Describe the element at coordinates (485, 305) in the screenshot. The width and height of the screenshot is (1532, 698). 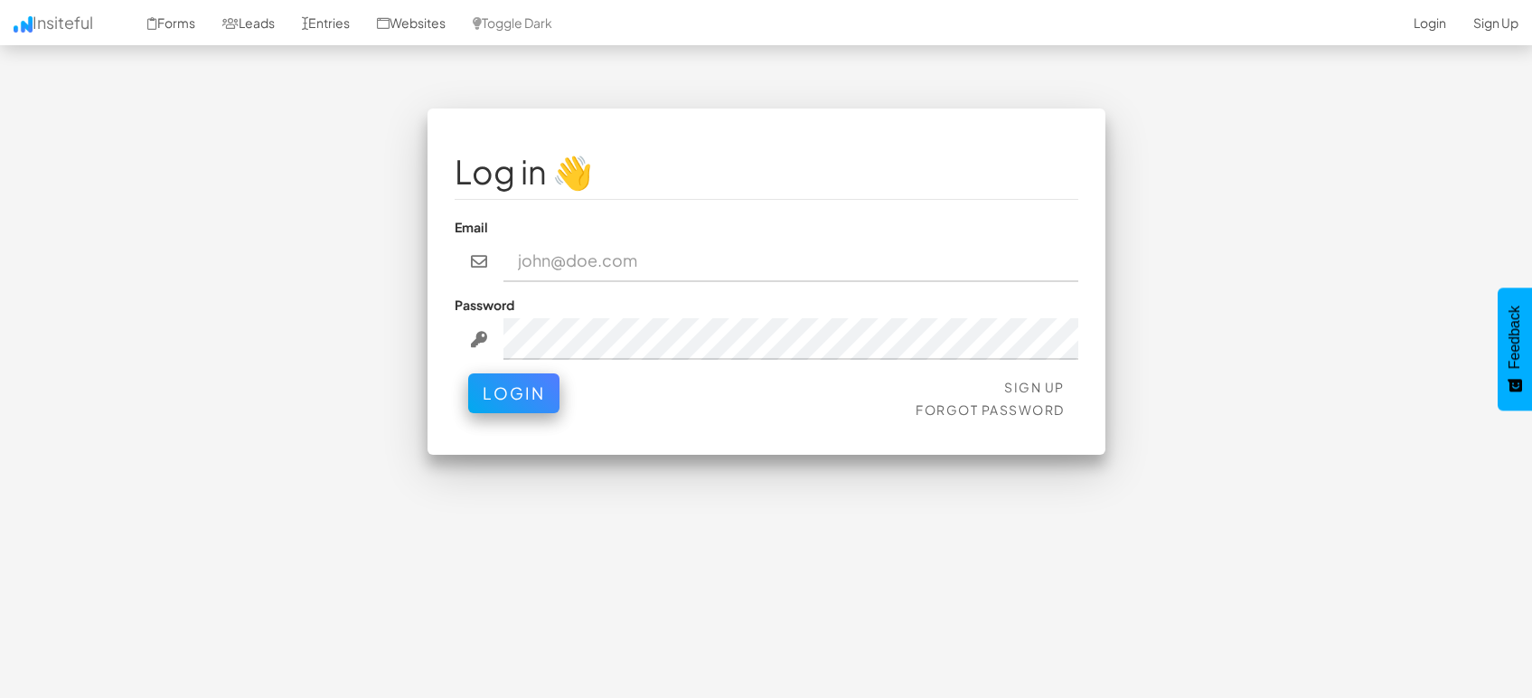
I see `label: Password` at that location.